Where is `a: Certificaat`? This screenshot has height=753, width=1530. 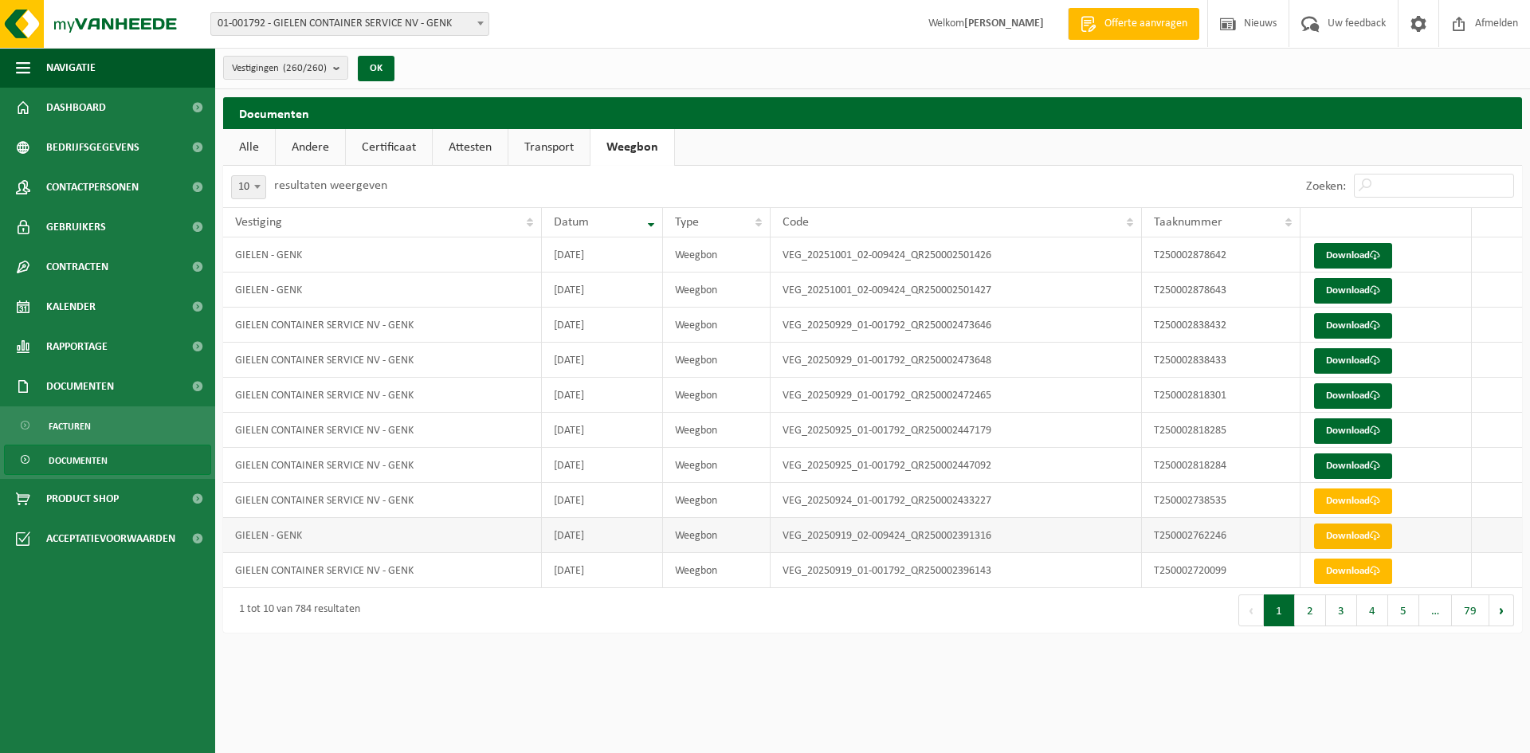 a: Certificaat is located at coordinates (389, 147).